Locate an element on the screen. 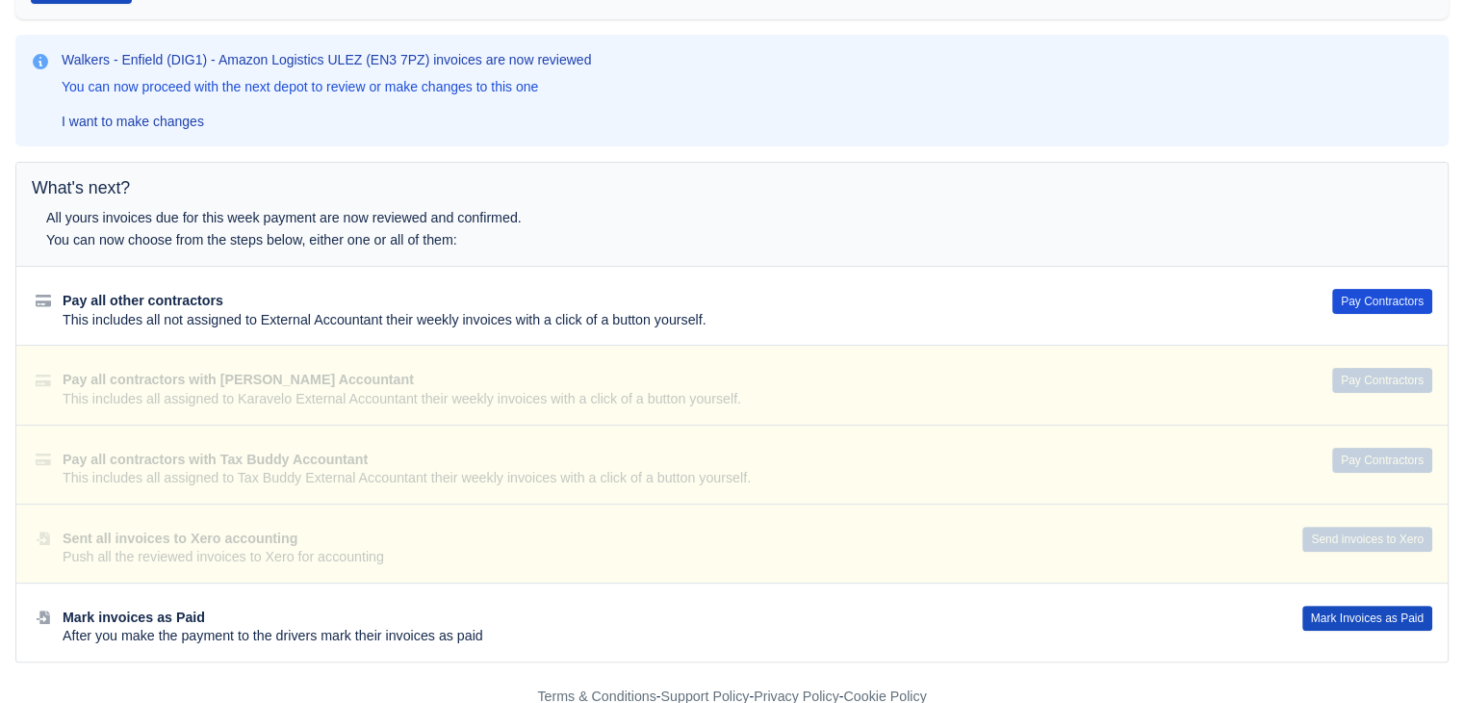  button: Mark Invoices as Paid is located at coordinates (1367, 618).